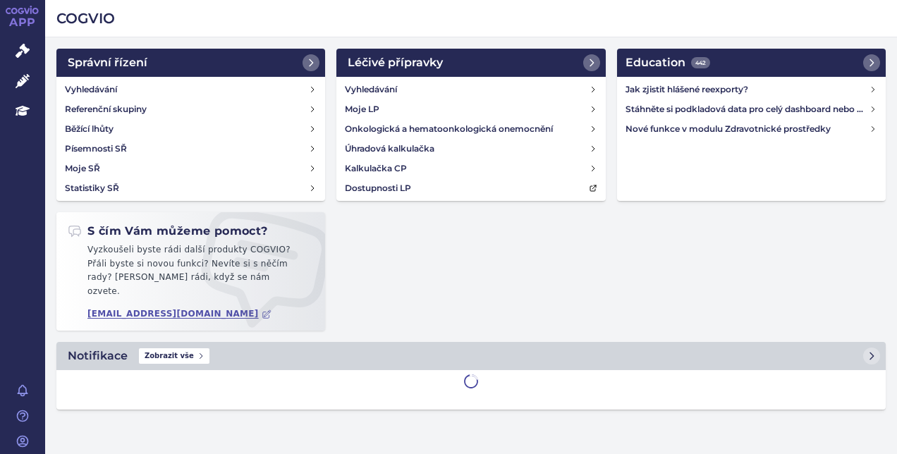  Describe the element at coordinates (748, 129) in the screenshot. I see `h4: Nové funkce v modulu Zdravotnické prostředky` at that location.